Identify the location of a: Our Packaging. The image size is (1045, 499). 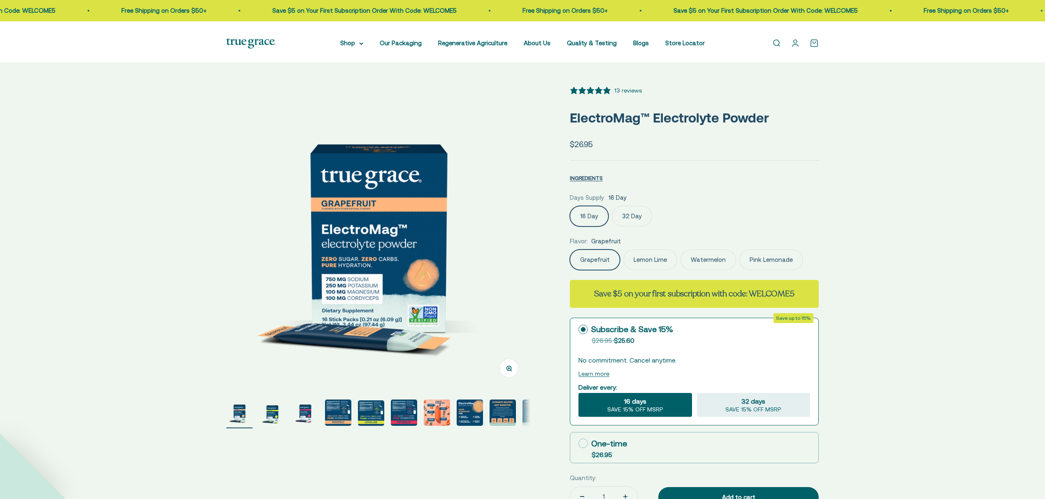
(401, 43).